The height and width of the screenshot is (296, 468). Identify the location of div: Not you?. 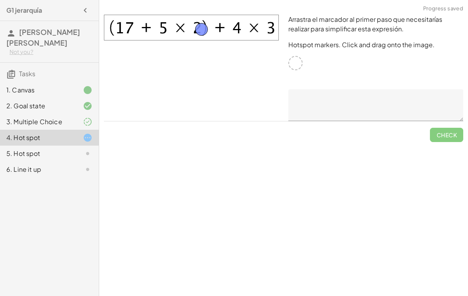
(51, 52).